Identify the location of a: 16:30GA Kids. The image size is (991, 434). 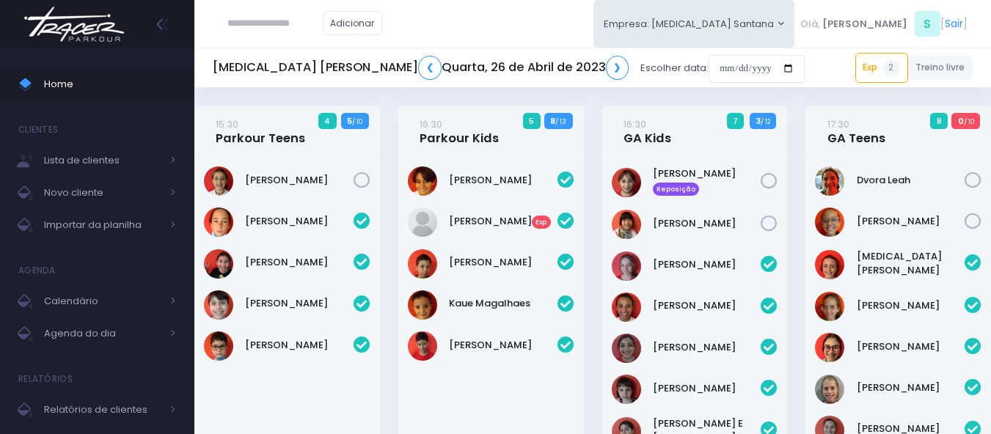
(647, 131).